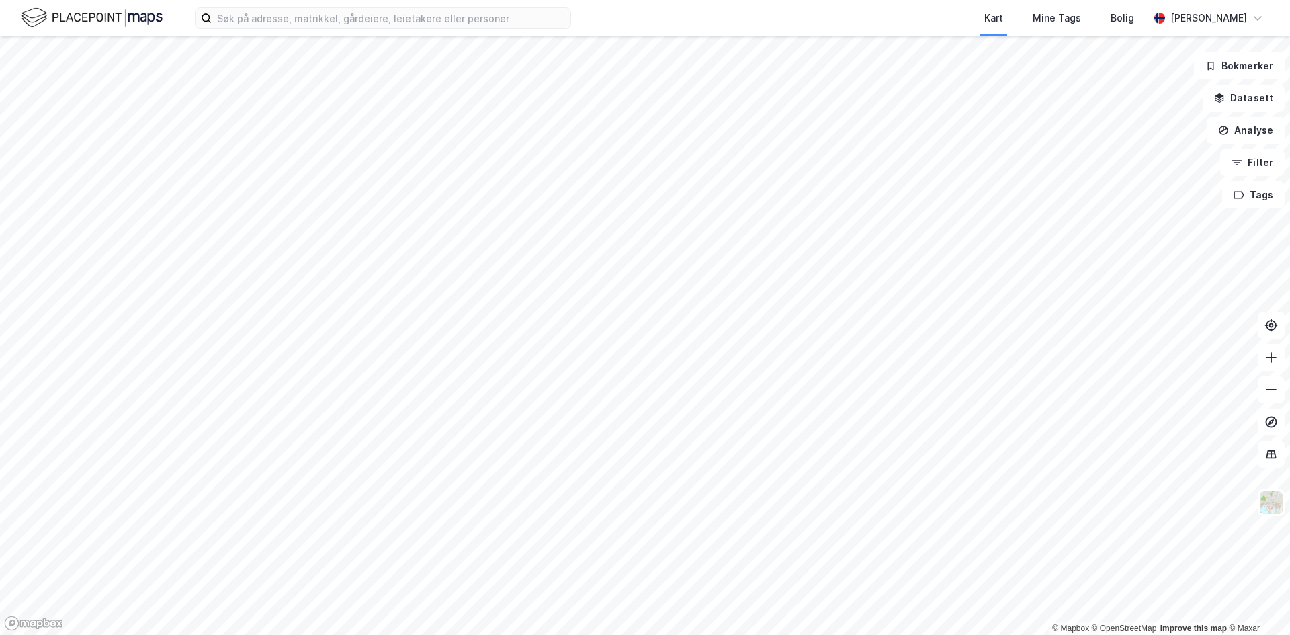 This screenshot has height=635, width=1290. I want to click on button: Bokmerker, so click(1239, 66).